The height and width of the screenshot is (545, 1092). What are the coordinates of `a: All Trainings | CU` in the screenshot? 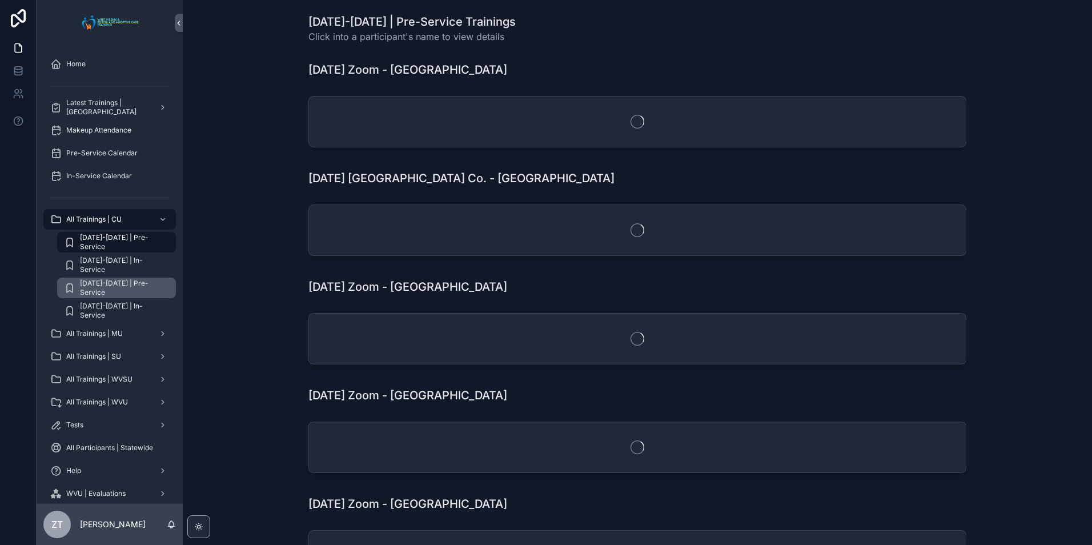 It's located at (110, 219).